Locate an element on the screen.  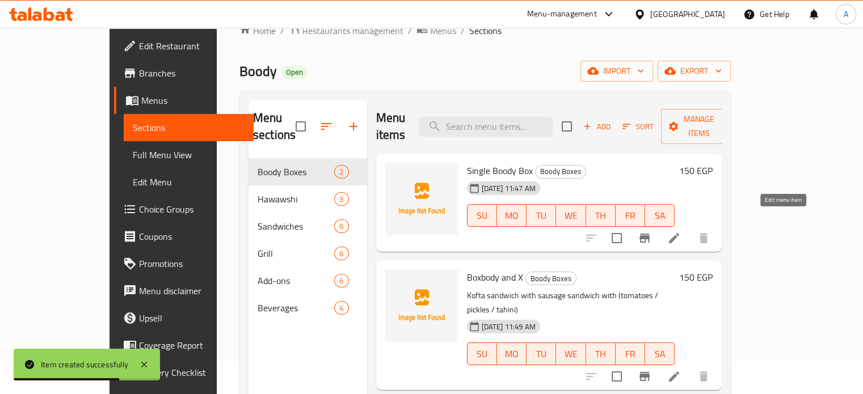
a: Grocery Checklist is located at coordinates (184, 373).